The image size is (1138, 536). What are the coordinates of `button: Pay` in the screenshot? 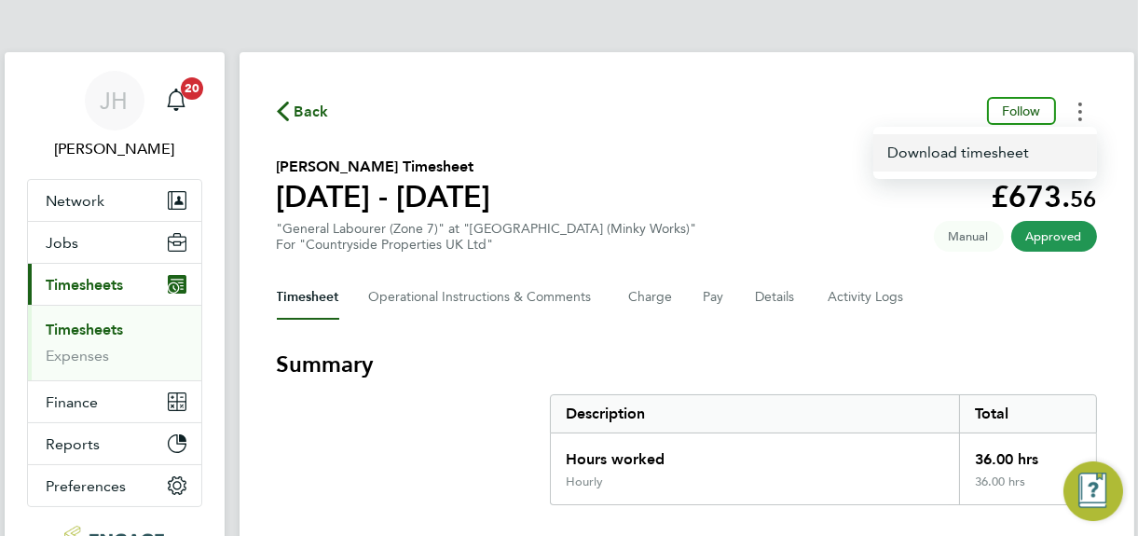 It's located at (715, 297).